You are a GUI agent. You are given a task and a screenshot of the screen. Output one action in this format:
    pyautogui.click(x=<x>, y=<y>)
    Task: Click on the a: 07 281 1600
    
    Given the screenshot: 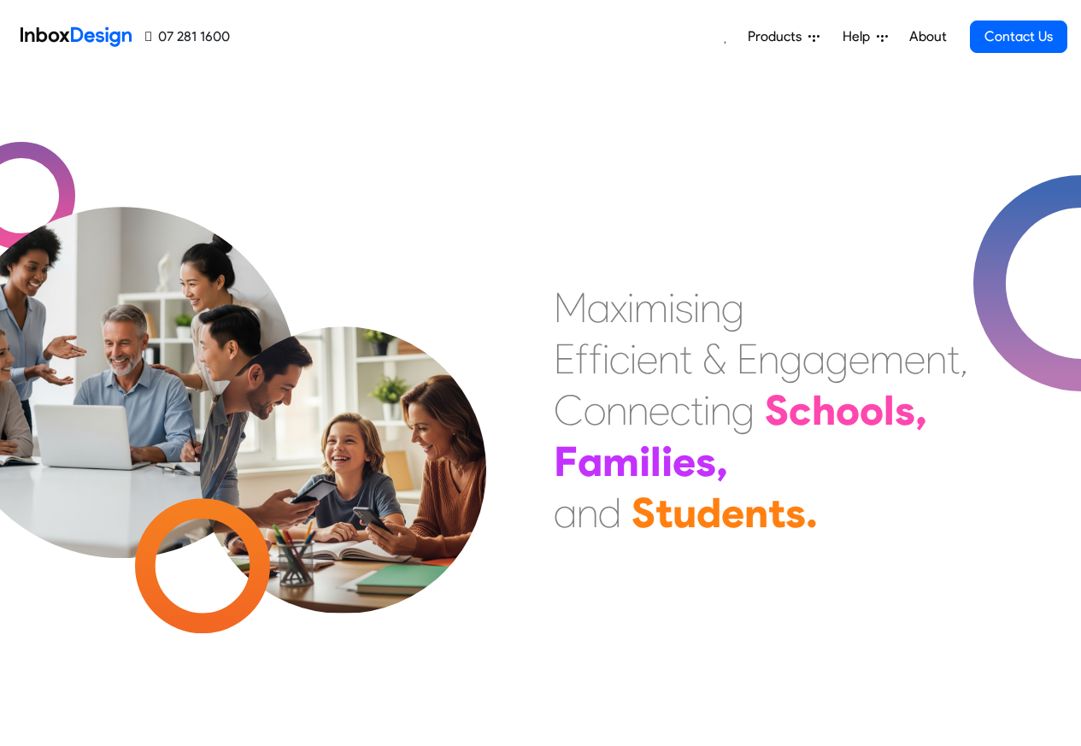 What is the action you would take?
    pyautogui.click(x=187, y=37)
    